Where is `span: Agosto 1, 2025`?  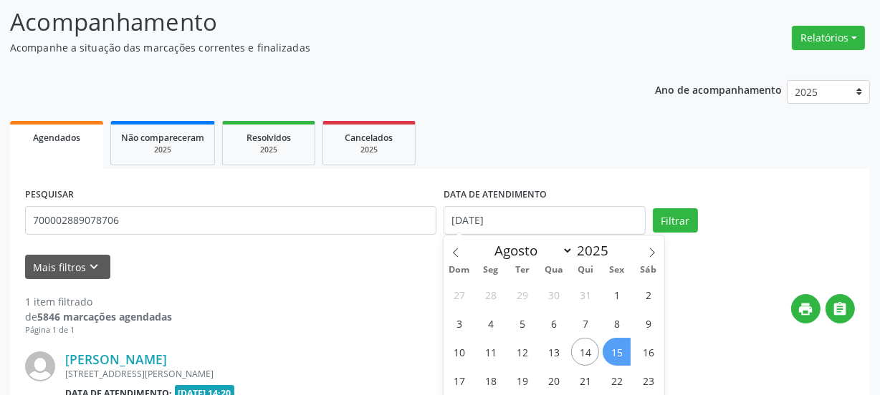 span: Agosto 1, 2025 is located at coordinates (616, 294).